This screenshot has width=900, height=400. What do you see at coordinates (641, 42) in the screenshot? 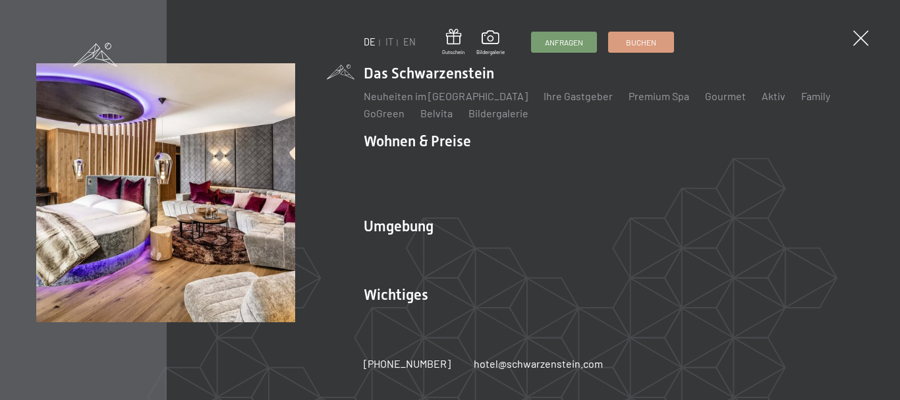
I see `span: Buchen` at bounding box center [641, 42].